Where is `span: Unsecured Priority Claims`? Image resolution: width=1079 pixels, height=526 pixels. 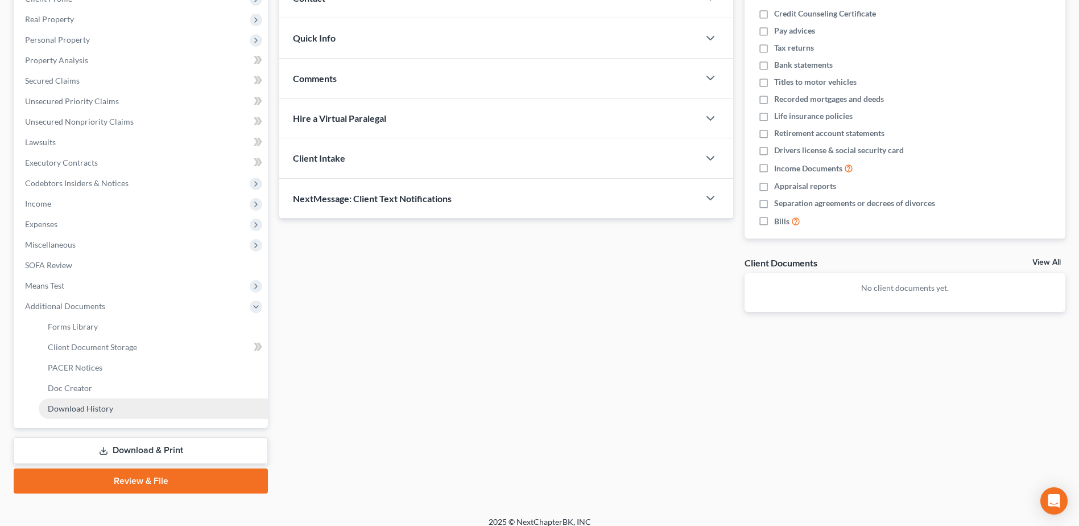
span: Unsecured Priority Claims is located at coordinates (72, 101).